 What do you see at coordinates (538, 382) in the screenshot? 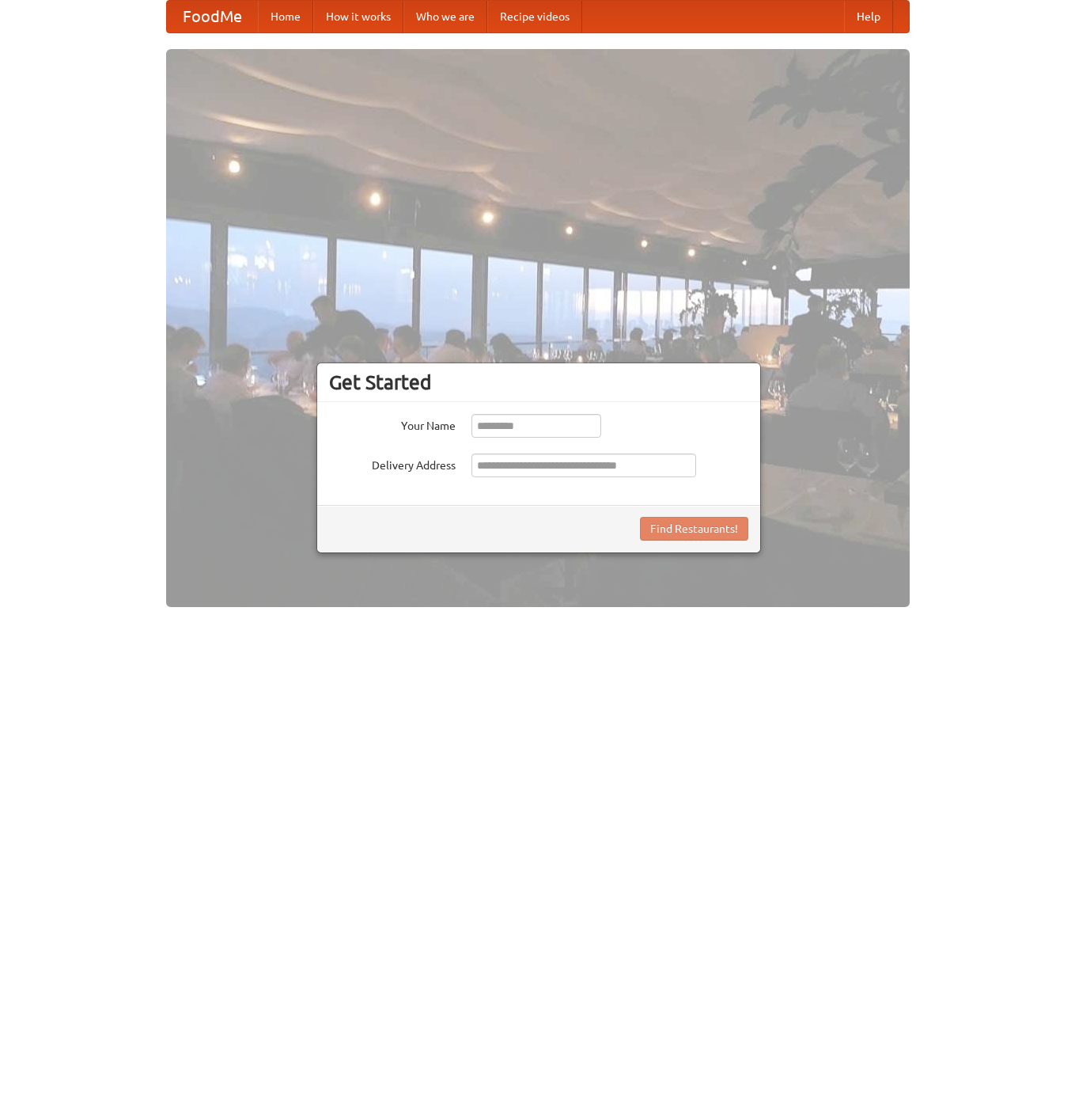
I see `h3: Get Started` at bounding box center [538, 382].